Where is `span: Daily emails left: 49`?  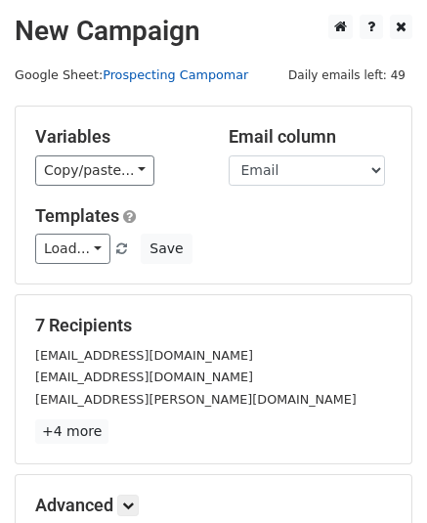
span: Daily emails left: 49 is located at coordinates (347, 75).